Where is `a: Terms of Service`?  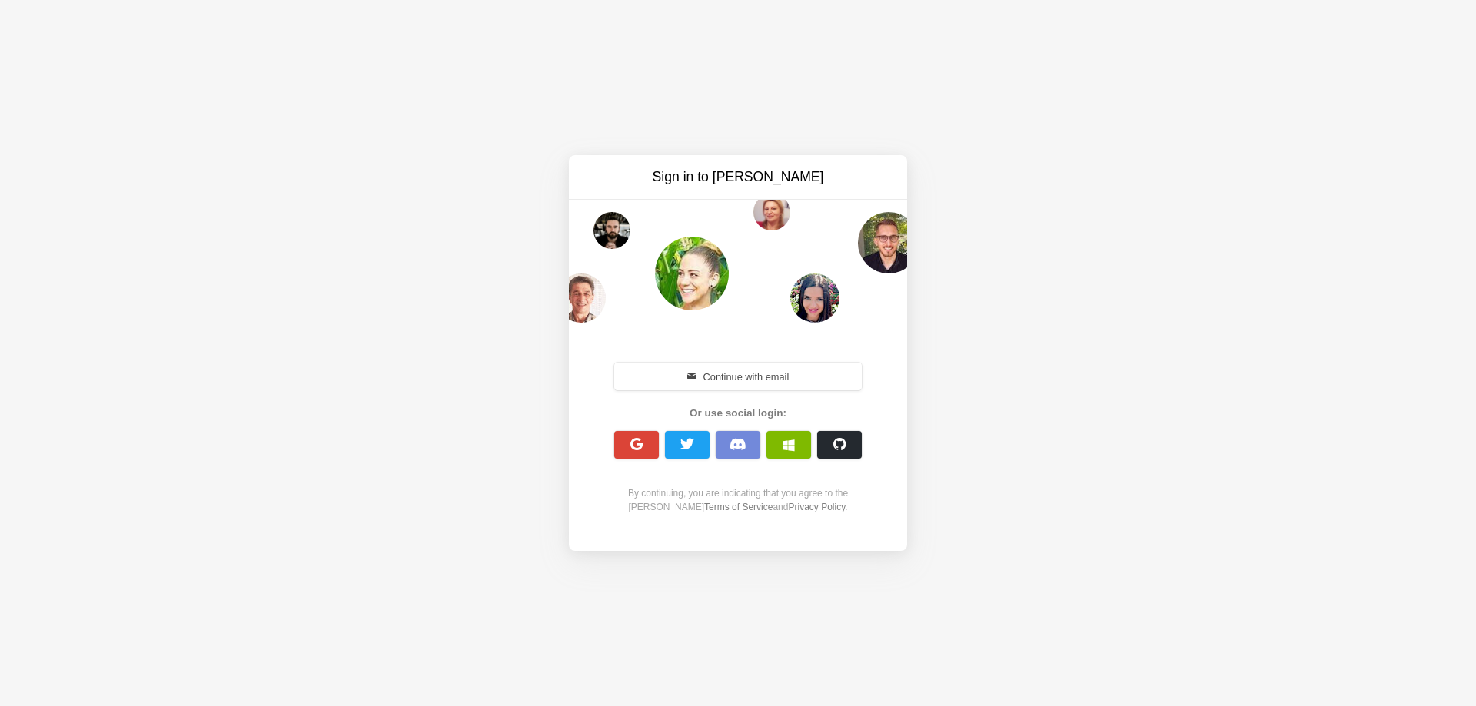
a: Terms of Service is located at coordinates (738, 507).